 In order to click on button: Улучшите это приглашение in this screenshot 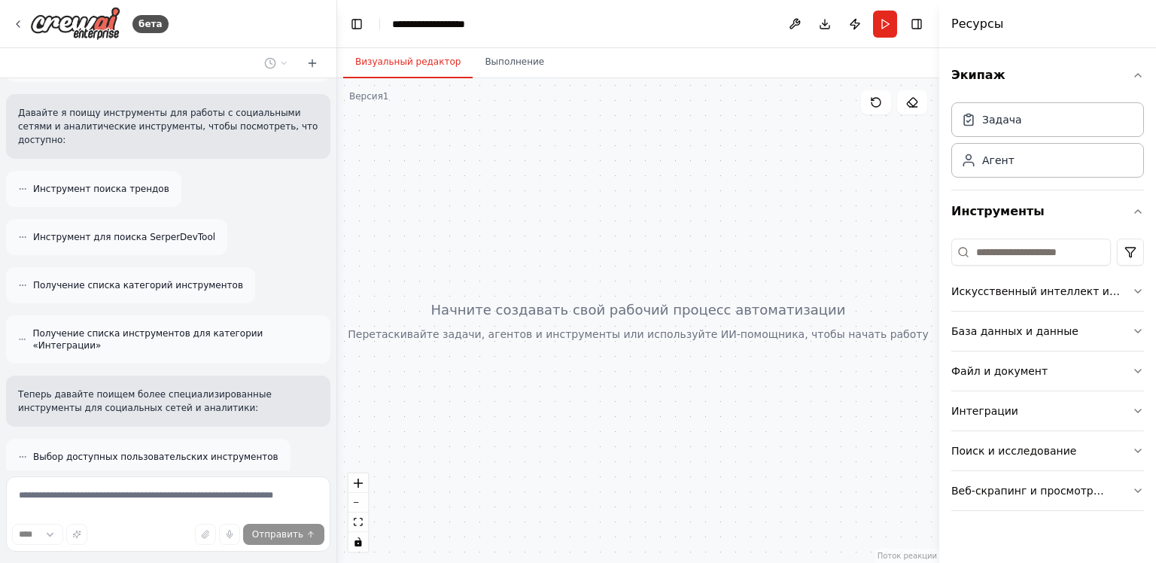, I will do `click(77, 534)`.